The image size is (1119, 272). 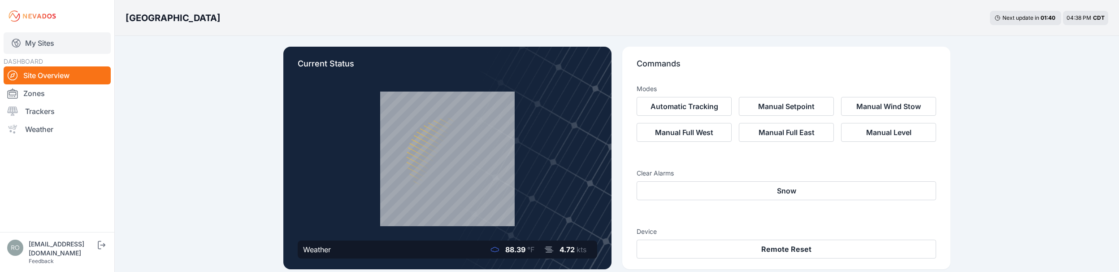 What do you see at coordinates (15, 247) in the screenshot?
I see `img: rono@prim.com` at bounding box center [15, 247].